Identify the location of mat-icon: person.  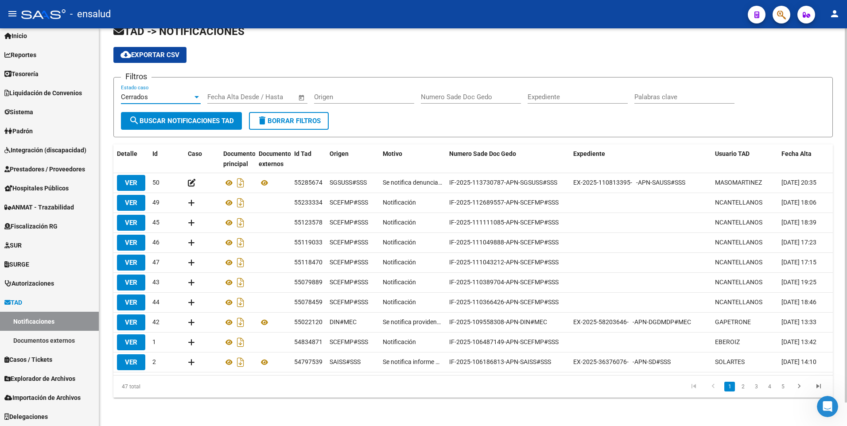
(835, 14).